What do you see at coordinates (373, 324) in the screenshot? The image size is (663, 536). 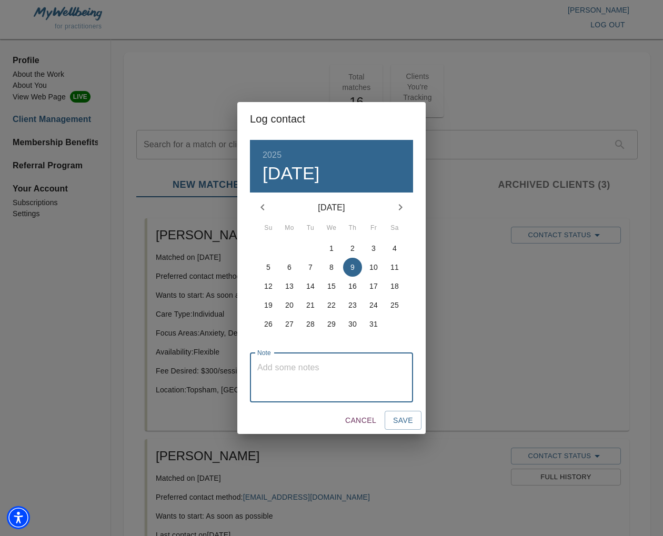 I see `button: 31` at bounding box center [373, 324].